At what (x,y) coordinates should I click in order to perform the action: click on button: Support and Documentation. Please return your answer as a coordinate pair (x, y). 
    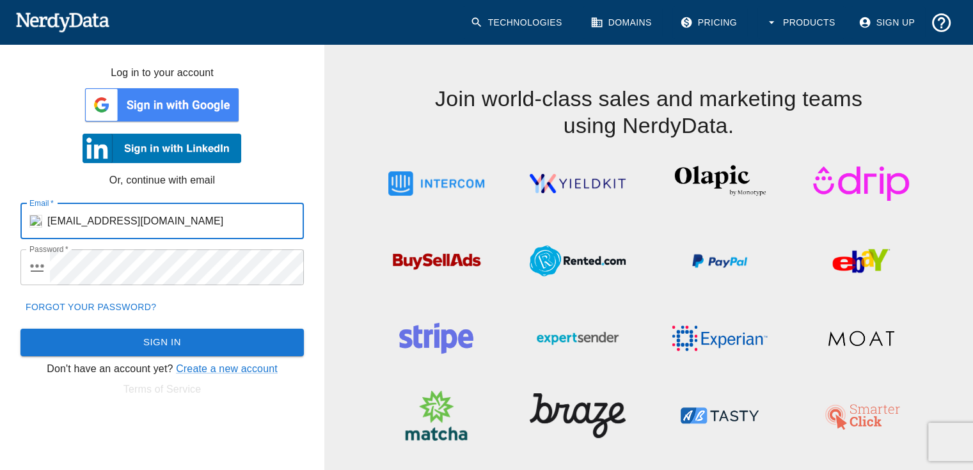
    Looking at the image, I should click on (941, 22).